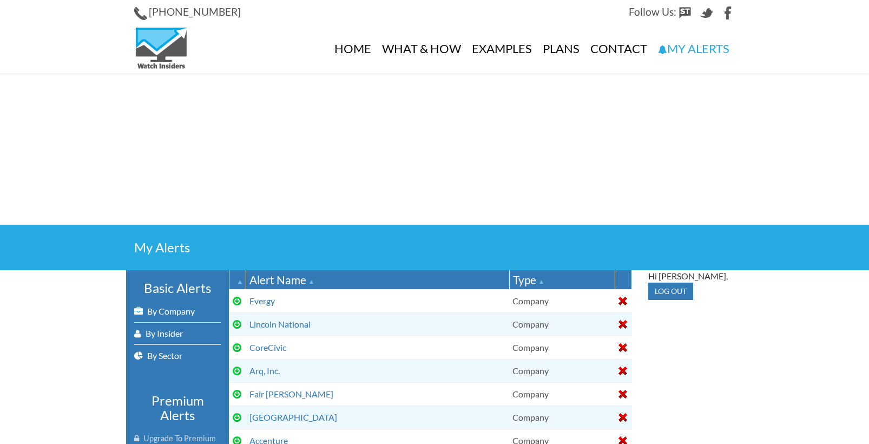 The width and height of the screenshot is (869, 444). Describe the element at coordinates (268, 347) in the screenshot. I see `a: CoreCivic` at that location.